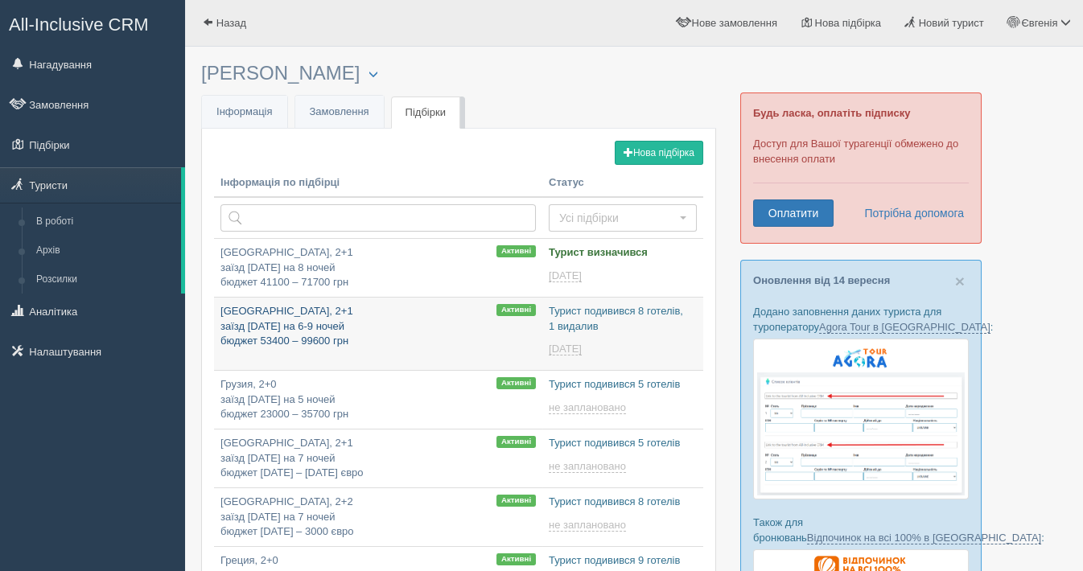 This screenshot has width=1083, height=571. I want to click on span: Нове замовлення, so click(734, 23).